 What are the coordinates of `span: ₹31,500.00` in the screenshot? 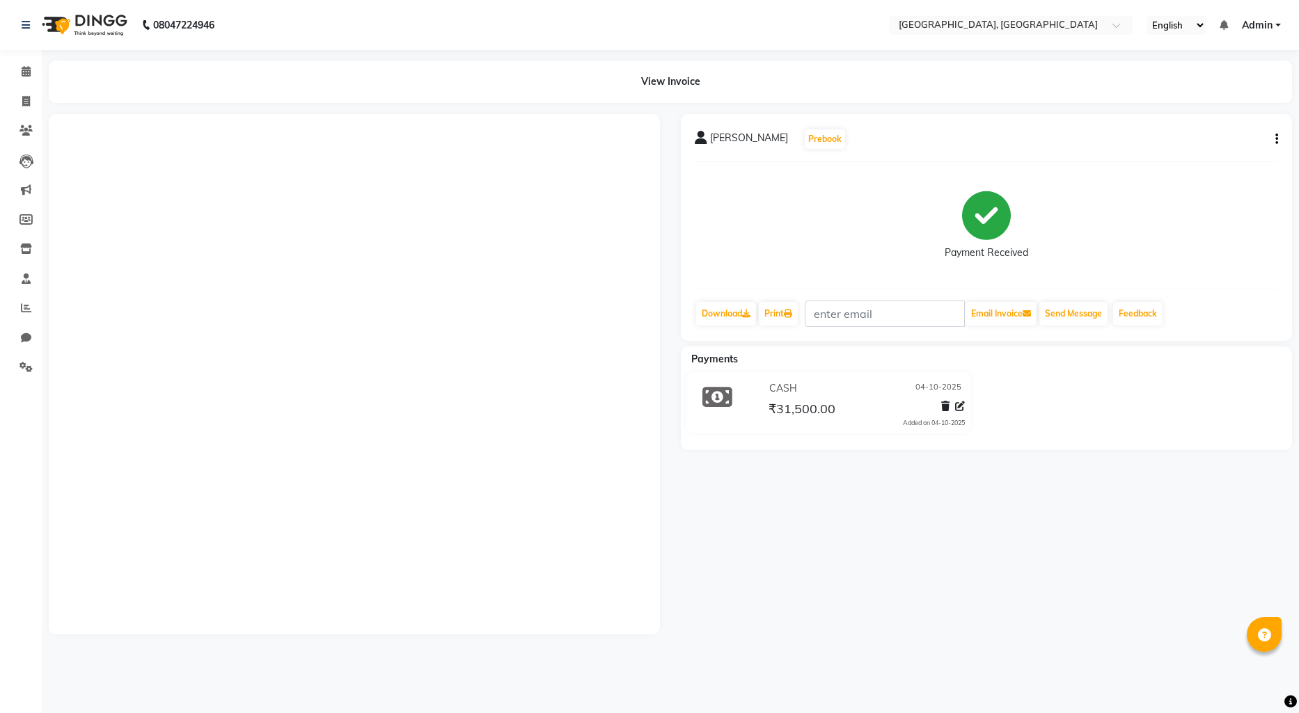 It's located at (802, 411).